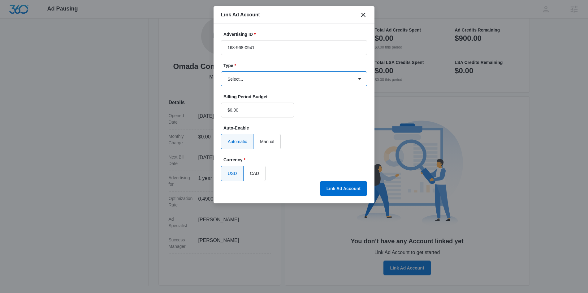 This screenshot has height=293, width=588. What do you see at coordinates (240, 15) in the screenshot?
I see `h1: Link Ad Account` at bounding box center [240, 15].